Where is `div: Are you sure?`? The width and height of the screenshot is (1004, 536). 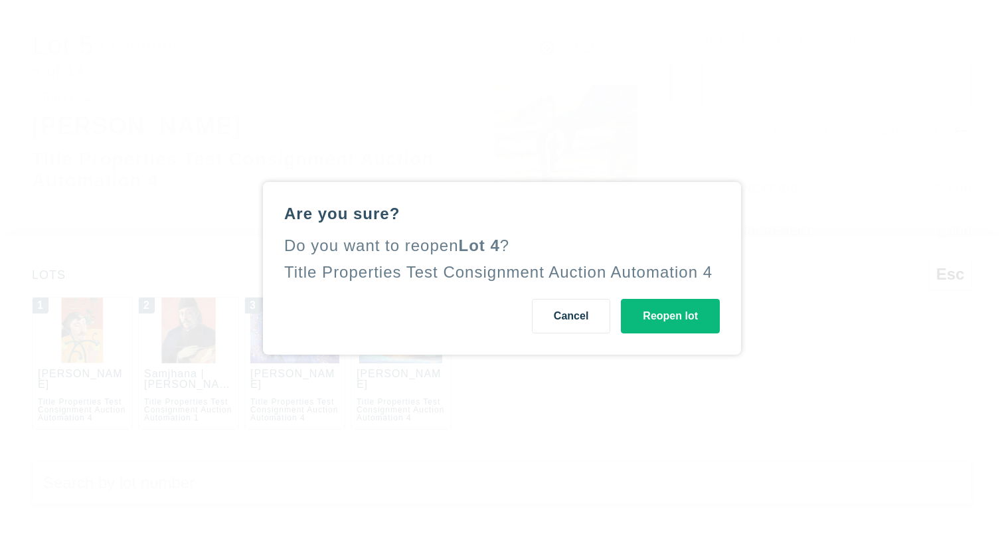 div: Are you sure? is located at coordinates (502, 214).